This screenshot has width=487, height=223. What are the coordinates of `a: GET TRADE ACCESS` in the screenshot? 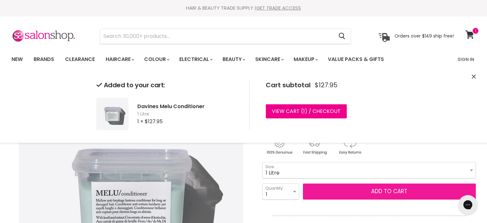 It's located at (279, 8).